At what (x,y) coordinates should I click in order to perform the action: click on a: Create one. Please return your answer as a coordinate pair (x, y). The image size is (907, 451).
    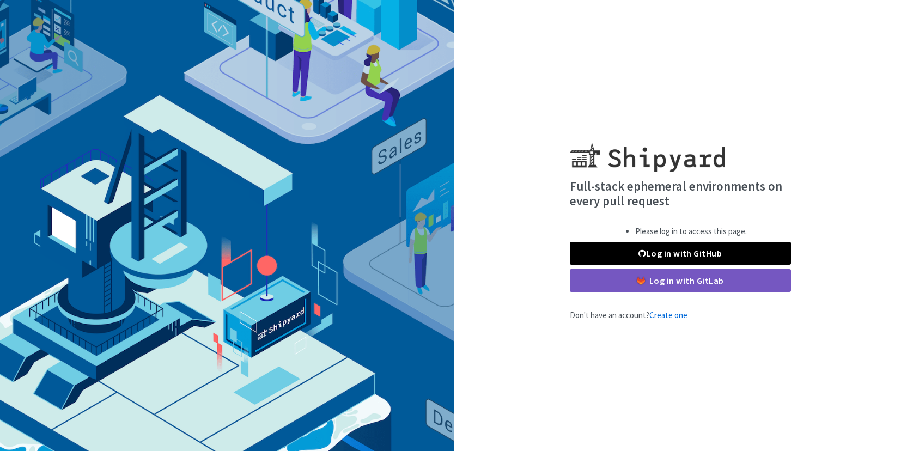
    Looking at the image, I should click on (668, 315).